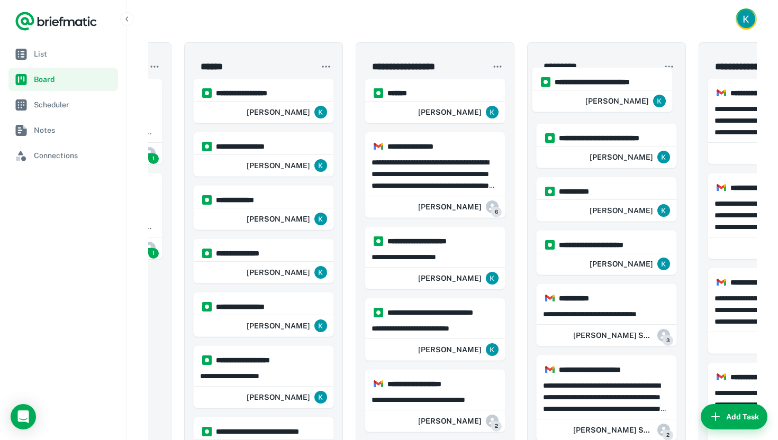  What do you see at coordinates (74, 79) in the screenshot?
I see `span: Board` at bounding box center [74, 79].